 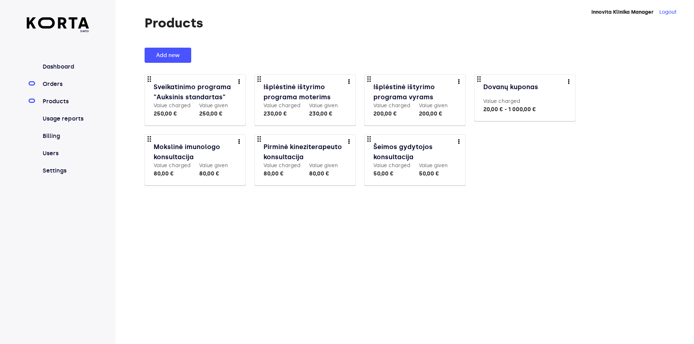 I want to click on a: Products, so click(x=65, y=102).